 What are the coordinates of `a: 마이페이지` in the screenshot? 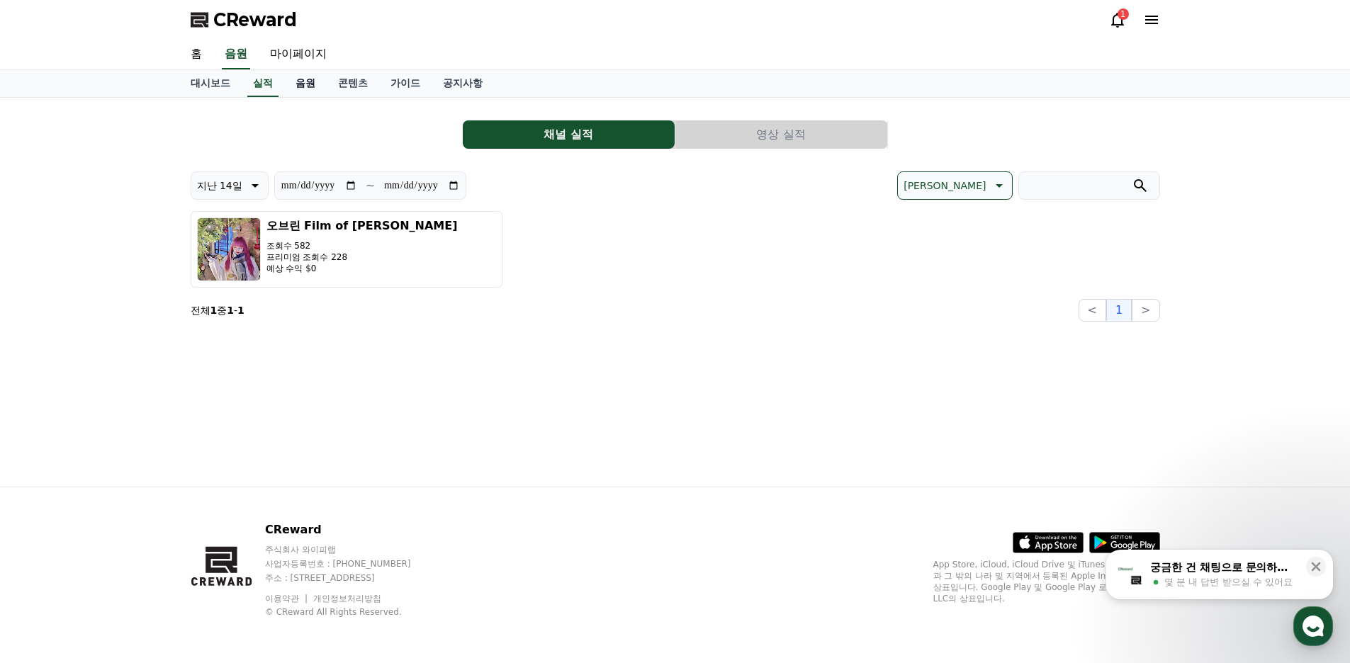 It's located at (298, 55).